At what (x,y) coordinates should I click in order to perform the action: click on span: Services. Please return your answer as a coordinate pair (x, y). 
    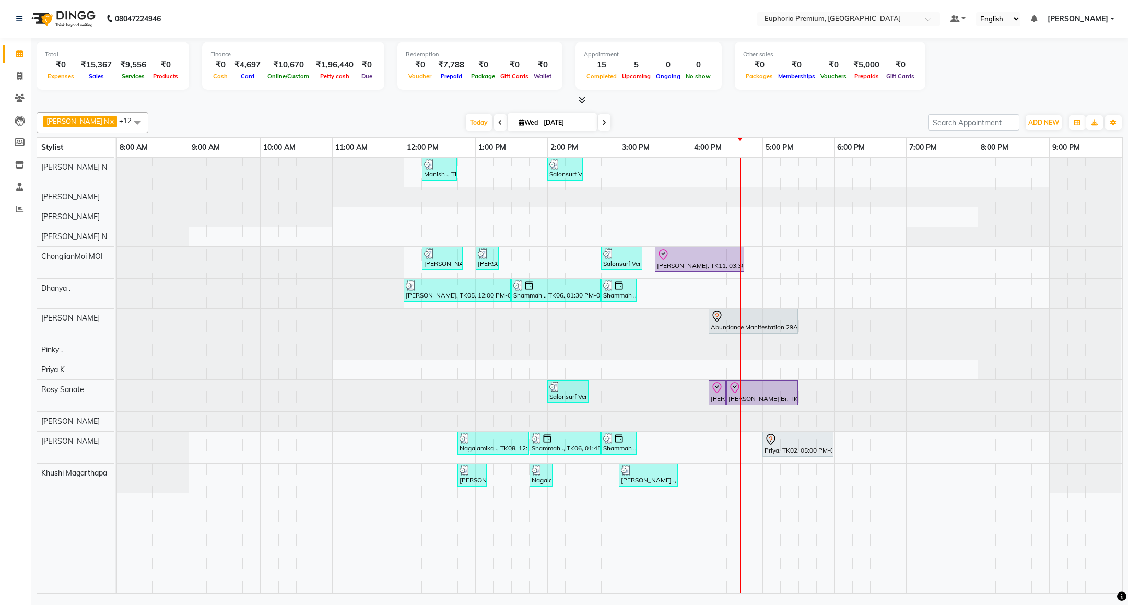
    Looking at the image, I should click on (133, 76).